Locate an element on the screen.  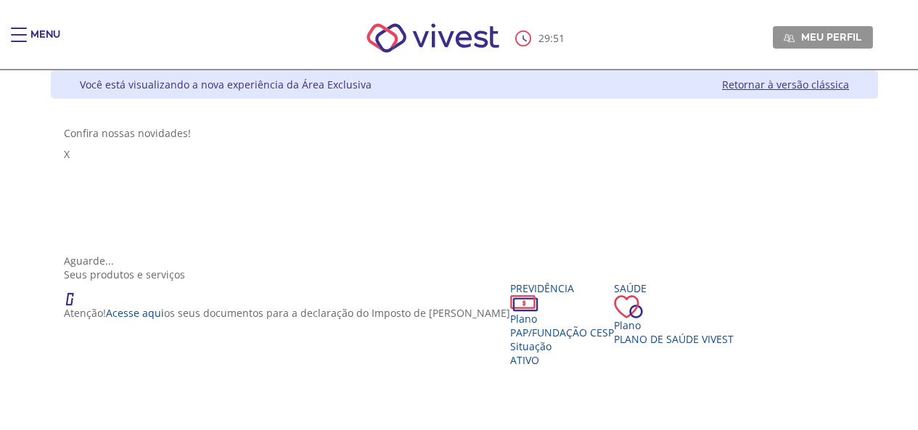
span: Plano de Saúde VIVEST is located at coordinates (673, 339).